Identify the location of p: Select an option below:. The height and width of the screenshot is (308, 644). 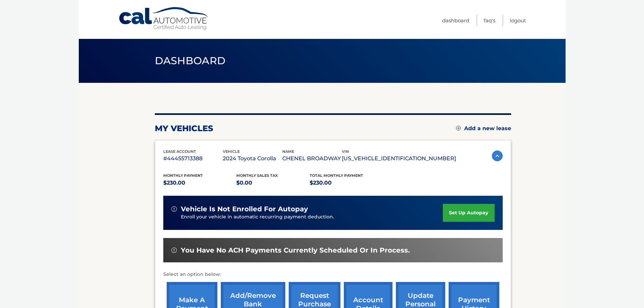
(333, 275).